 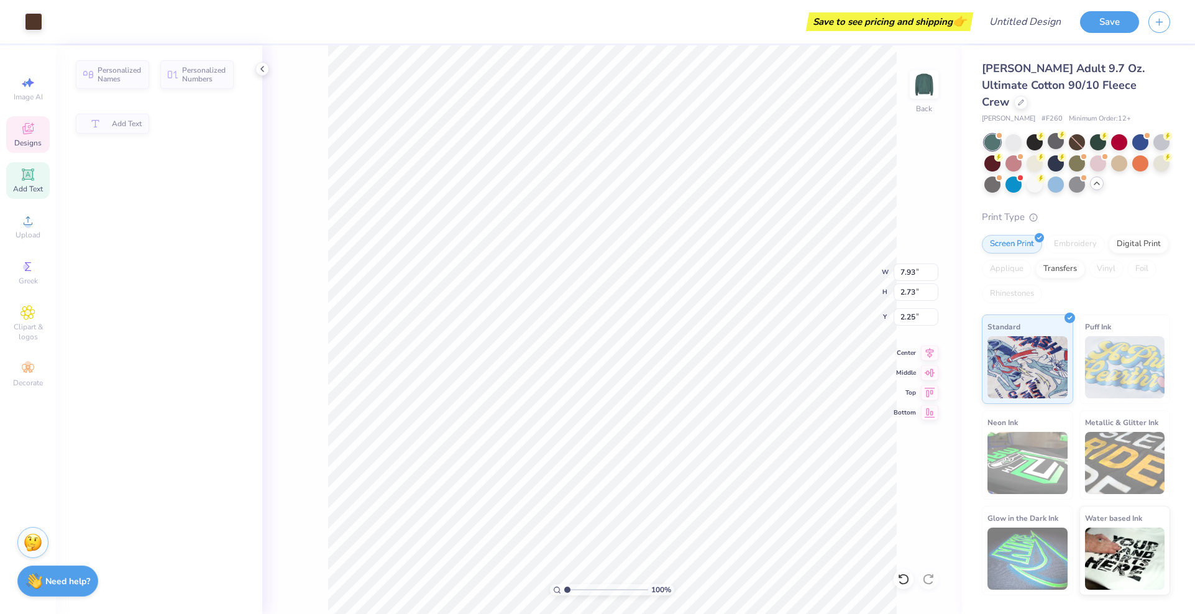 What do you see at coordinates (1012, 244) in the screenshot?
I see `div: Screen Print` at bounding box center [1012, 244].